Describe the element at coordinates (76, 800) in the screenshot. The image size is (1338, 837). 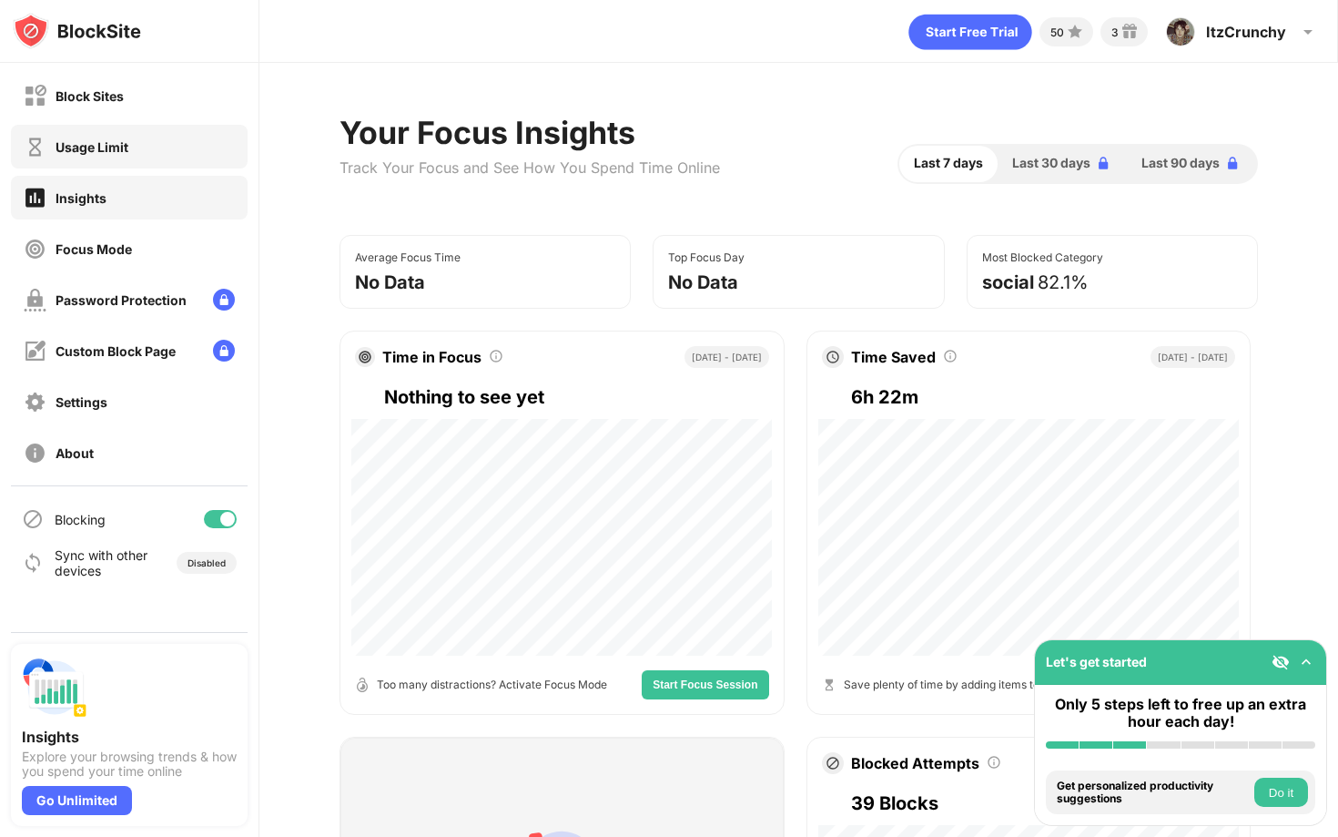
I see `div: Go Unlimited` at that location.